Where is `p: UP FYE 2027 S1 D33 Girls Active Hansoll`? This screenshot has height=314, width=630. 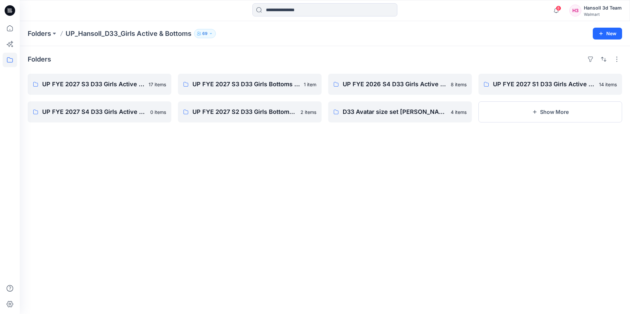 p: UP FYE 2027 S1 D33 Girls Active Hansoll is located at coordinates (544, 84).